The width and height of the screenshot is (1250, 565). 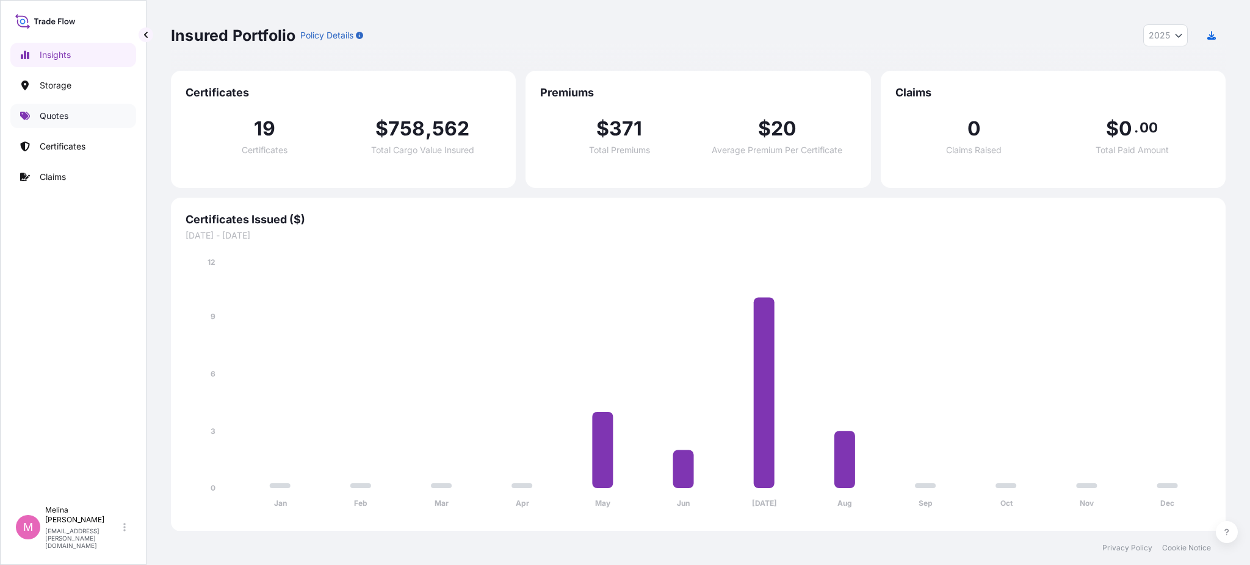 What do you see at coordinates (441, 503) in the screenshot?
I see `tspan: Mar` at bounding box center [441, 503].